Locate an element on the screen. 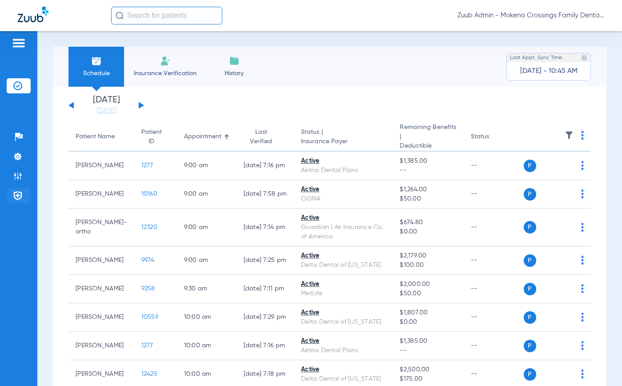  div: CIGNA is located at coordinates (343, 199).